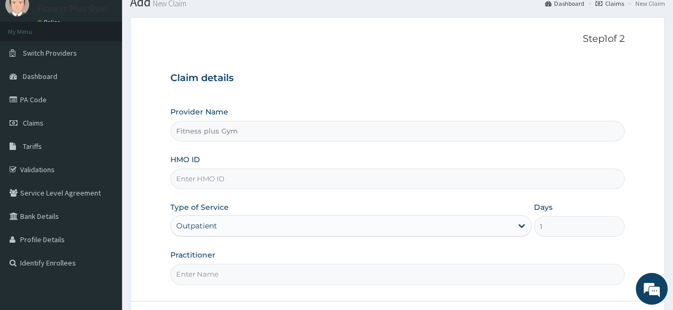 The width and height of the screenshot is (673, 310). What do you see at coordinates (33, 123) in the screenshot?
I see `span: Claims` at bounding box center [33, 123].